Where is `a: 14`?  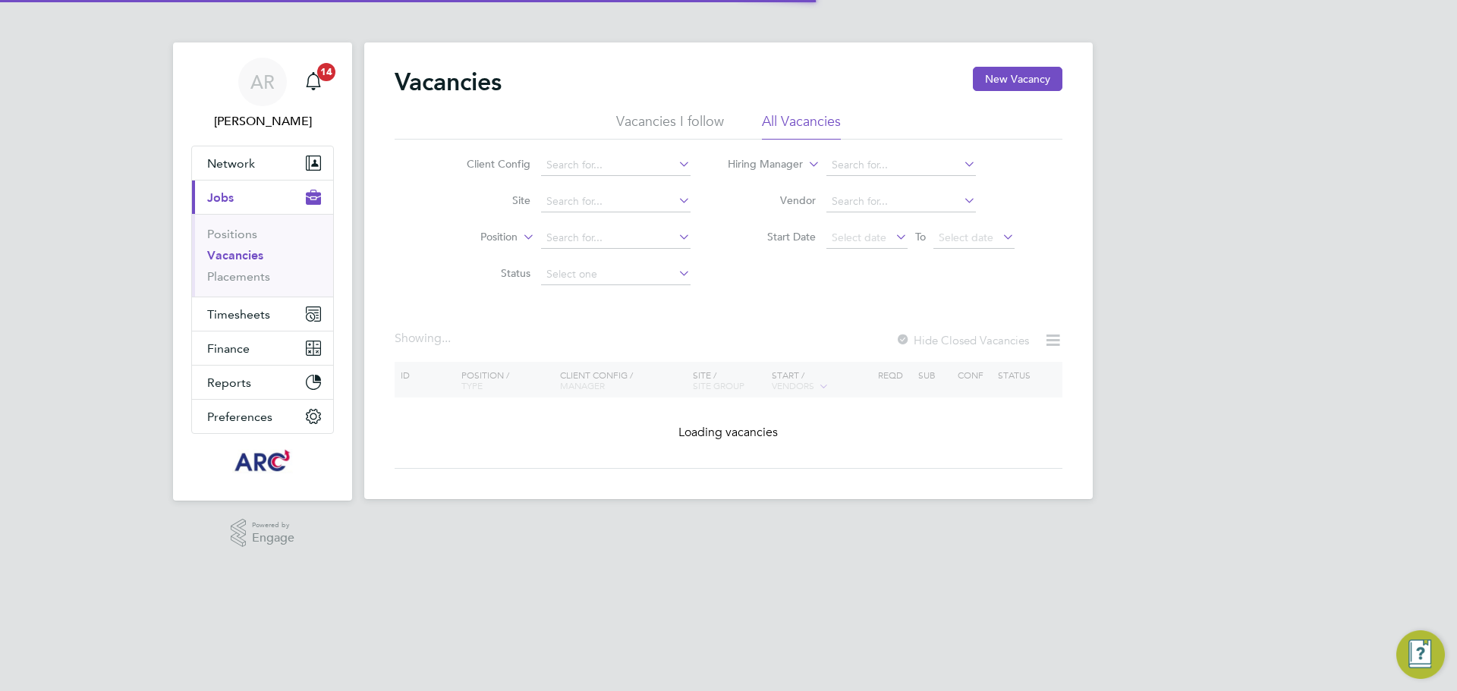 a: 14 is located at coordinates (313, 82).